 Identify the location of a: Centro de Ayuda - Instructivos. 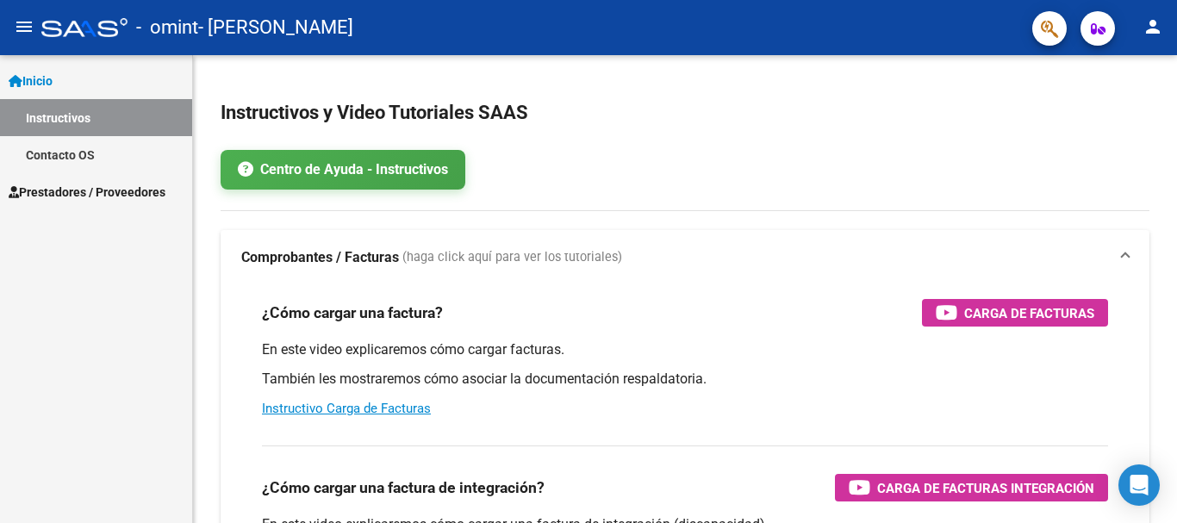
(343, 170).